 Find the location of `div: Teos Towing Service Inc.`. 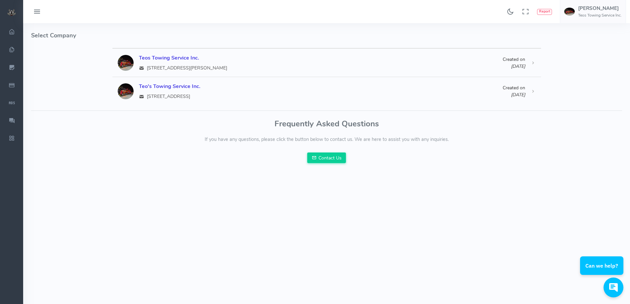

div: Teos Towing Service Inc. is located at coordinates (321, 58).